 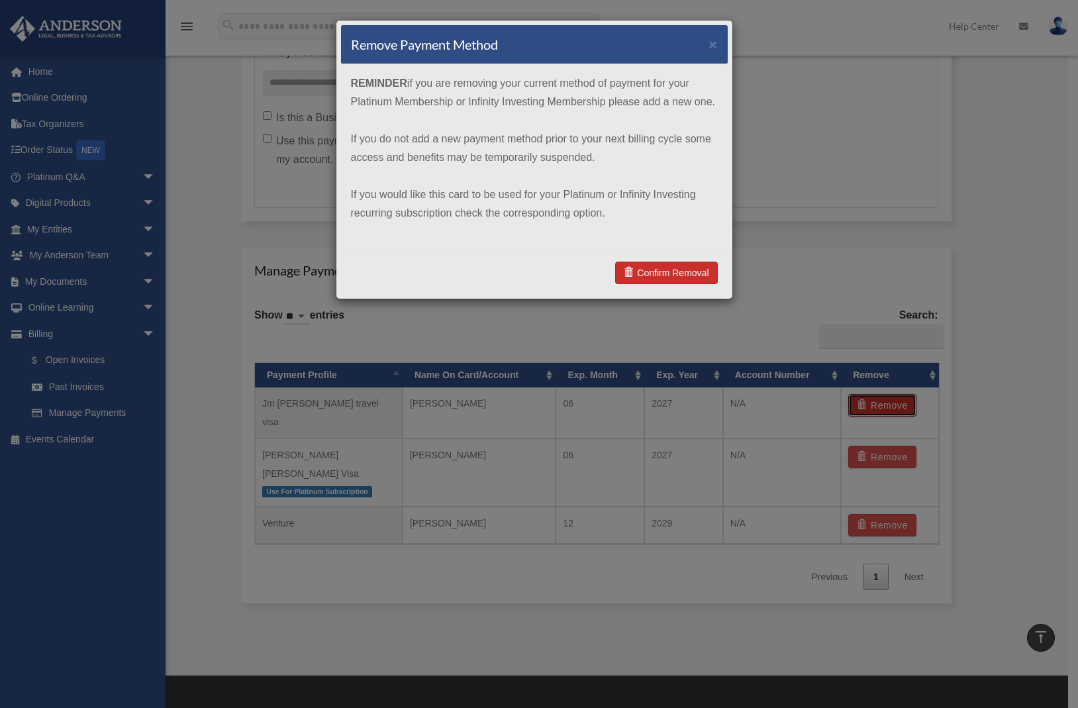 What do you see at coordinates (666, 273) in the screenshot?
I see `a: Confirm Removal` at bounding box center [666, 273].